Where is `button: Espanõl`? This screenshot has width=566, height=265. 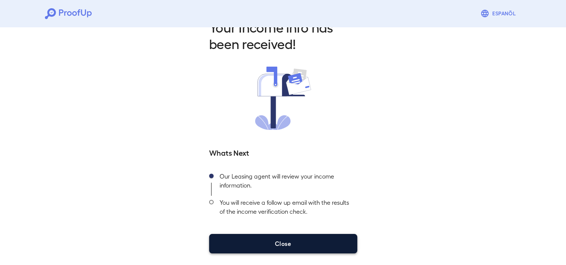
button: Espanõl is located at coordinates (499, 13).